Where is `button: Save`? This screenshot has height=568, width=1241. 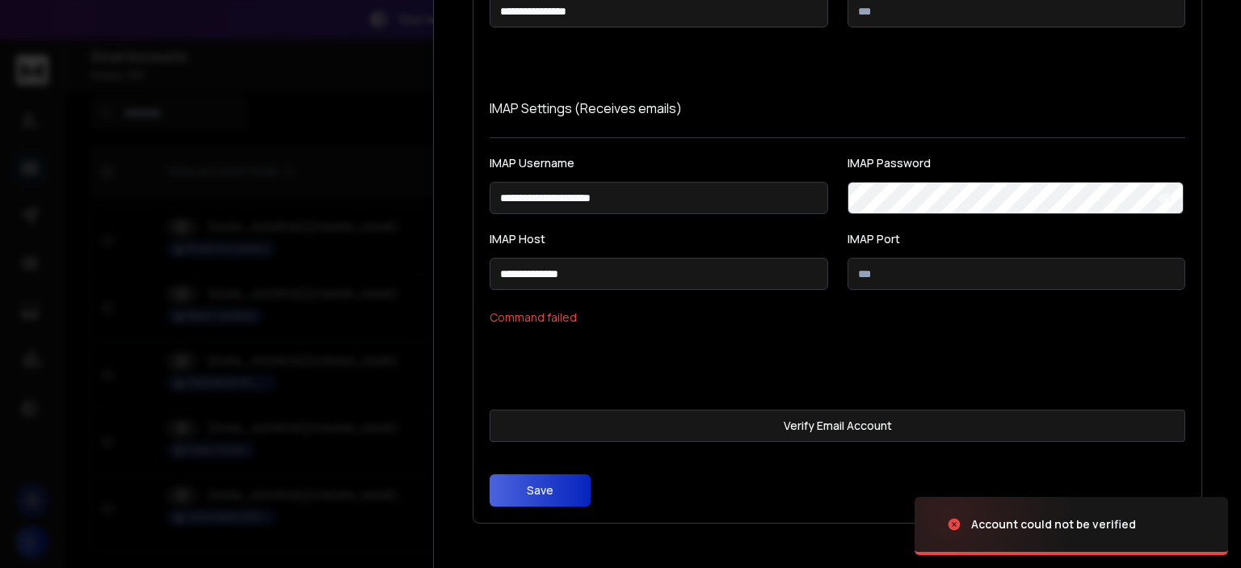
button: Save is located at coordinates (539, 490).